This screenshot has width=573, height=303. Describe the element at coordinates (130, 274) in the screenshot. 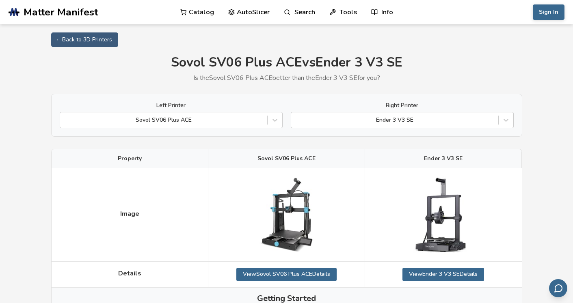

I see `span: Details` at that location.